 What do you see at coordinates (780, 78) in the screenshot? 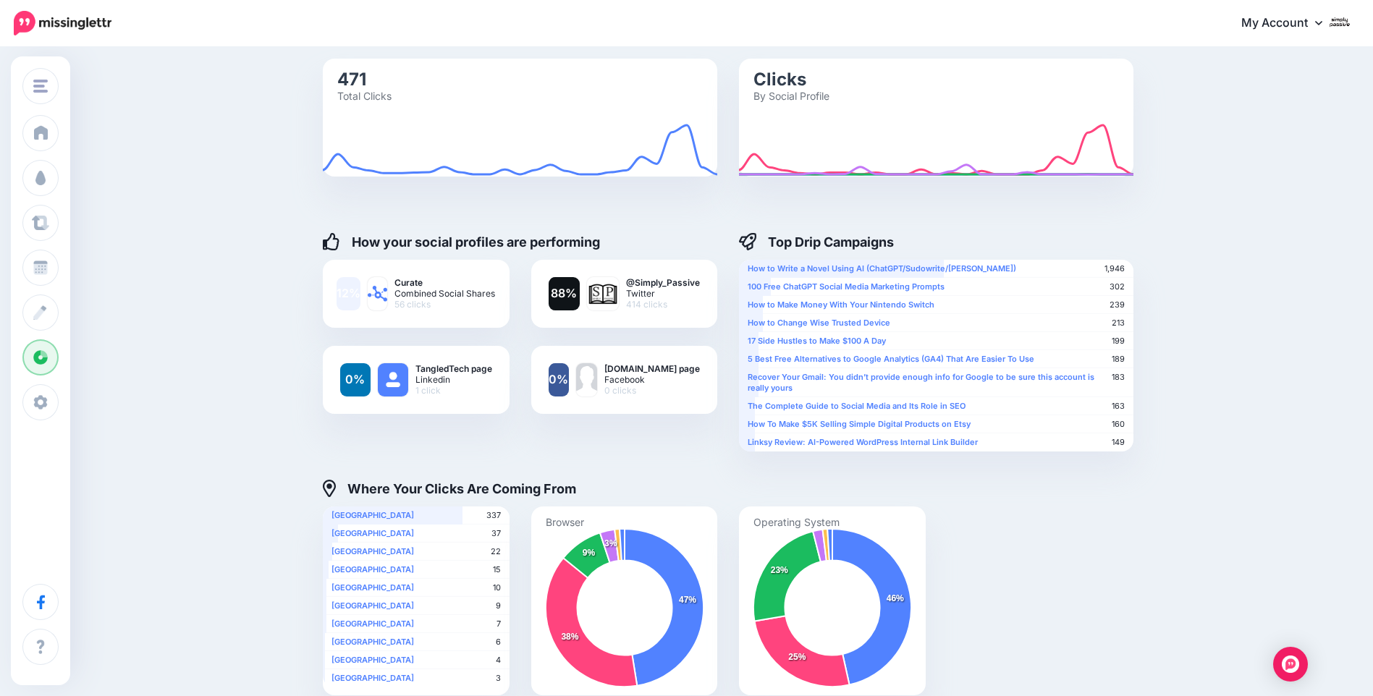
I see `text: Clicks` at bounding box center [780, 78].